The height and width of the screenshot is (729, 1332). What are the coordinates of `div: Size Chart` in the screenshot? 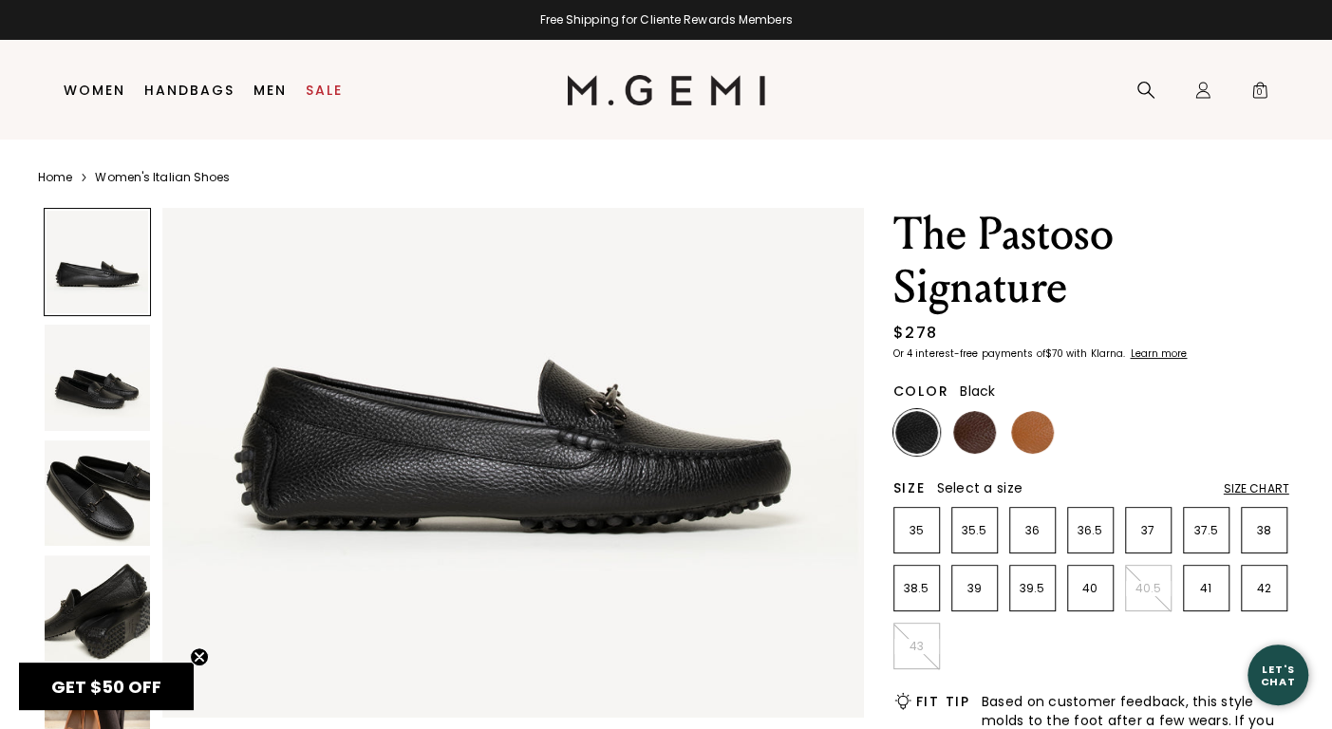 It's located at (1256, 489).